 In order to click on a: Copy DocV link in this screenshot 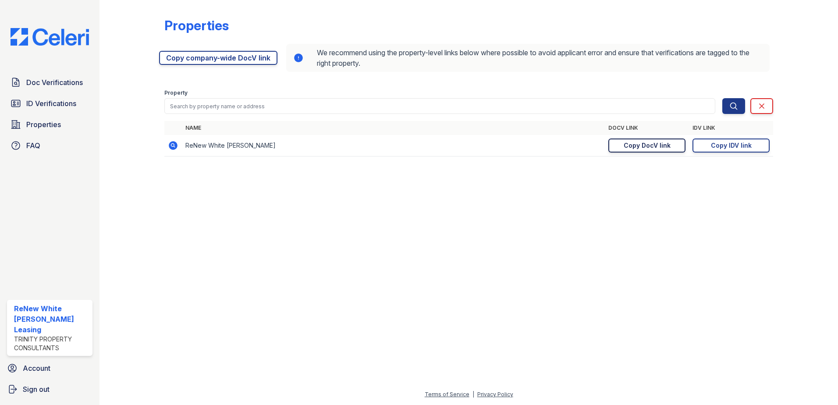, I will do `click(647, 146)`.